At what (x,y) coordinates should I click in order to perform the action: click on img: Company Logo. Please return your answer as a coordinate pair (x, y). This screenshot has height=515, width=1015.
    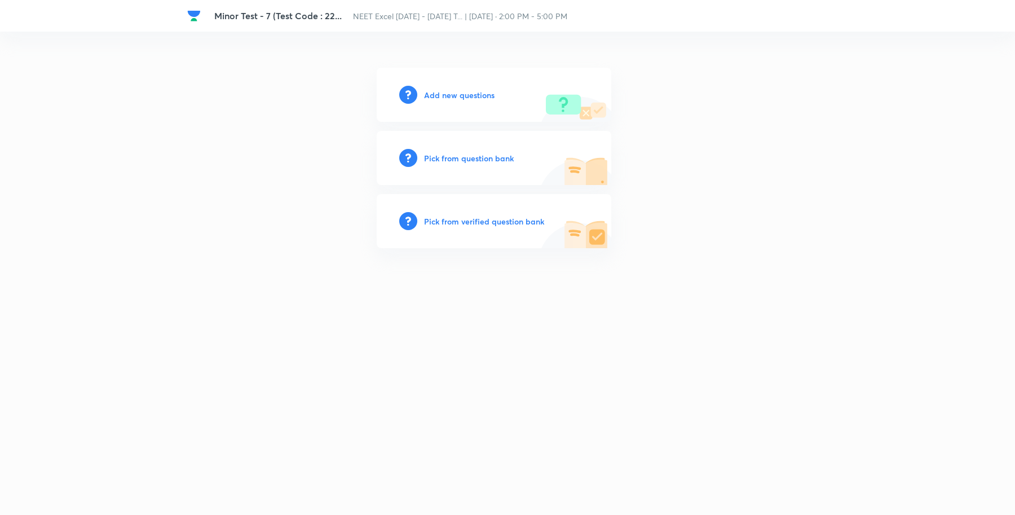
    Looking at the image, I should click on (194, 16).